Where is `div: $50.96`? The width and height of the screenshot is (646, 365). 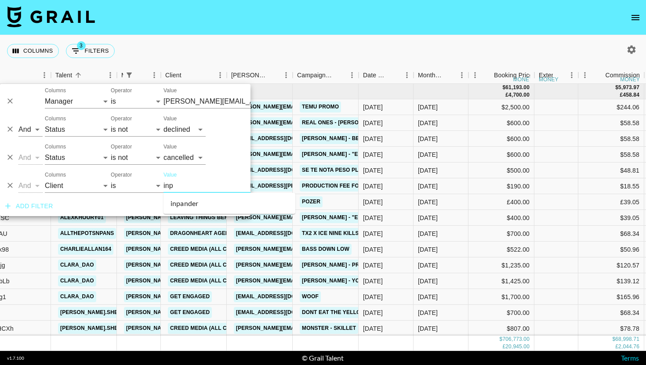
div: $50.96 is located at coordinates (611, 250).